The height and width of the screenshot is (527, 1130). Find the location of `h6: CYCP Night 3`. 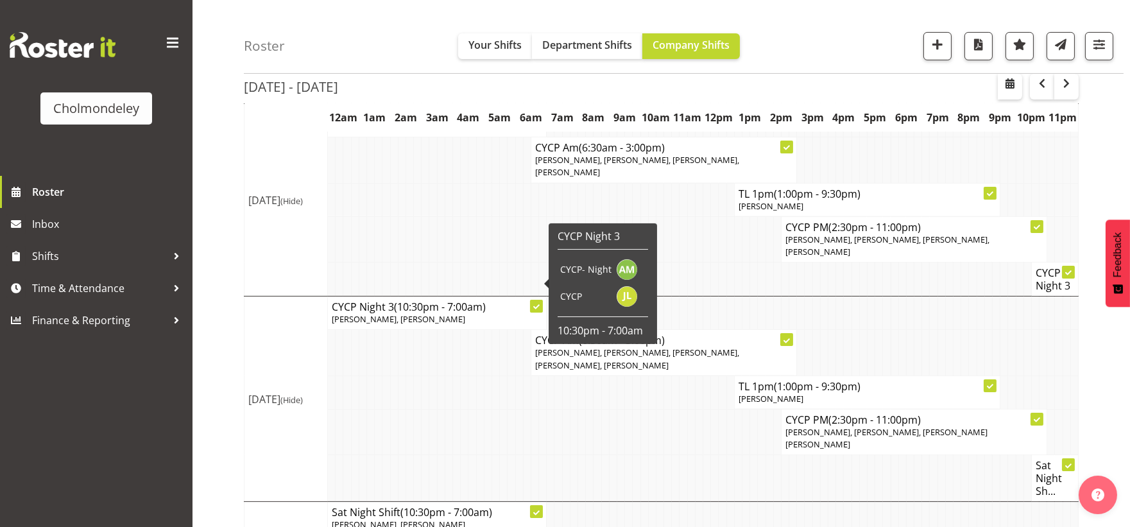

h6: CYCP Night 3 is located at coordinates (603, 236).